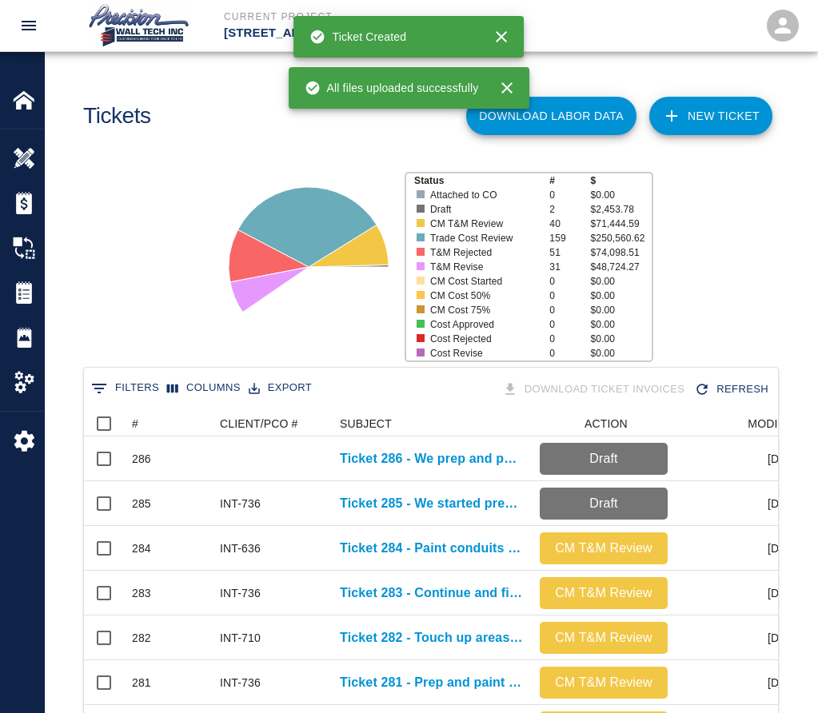 This screenshot has width=818, height=713. Describe the element at coordinates (484, 195) in the screenshot. I see `p: Attached to CO` at that location.